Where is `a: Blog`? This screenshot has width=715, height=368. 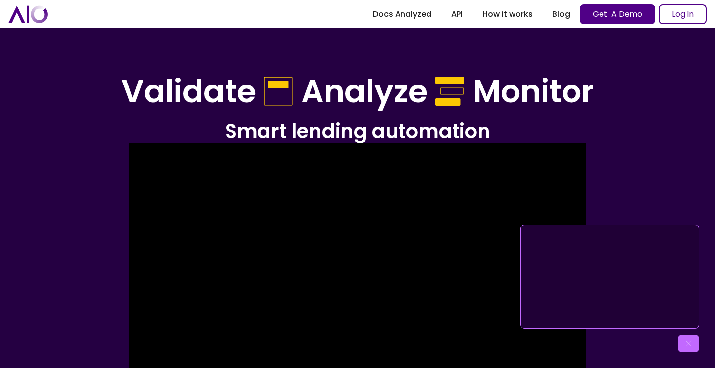 a: Blog is located at coordinates (561, 14).